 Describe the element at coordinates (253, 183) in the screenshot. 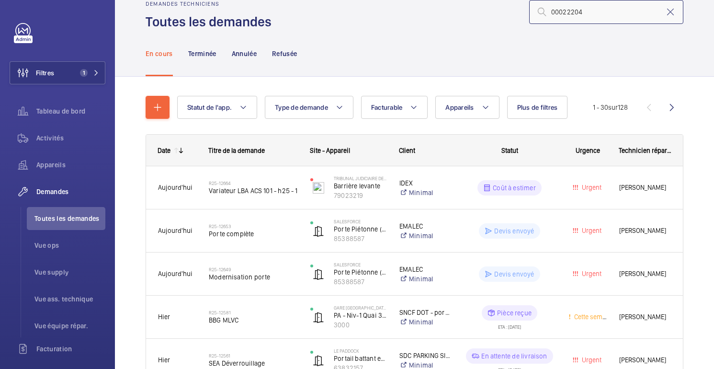

I see `h2: R25-12664` at that location.